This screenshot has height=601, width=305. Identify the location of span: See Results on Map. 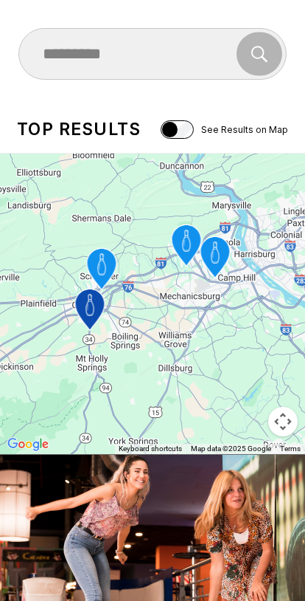
(245, 129).